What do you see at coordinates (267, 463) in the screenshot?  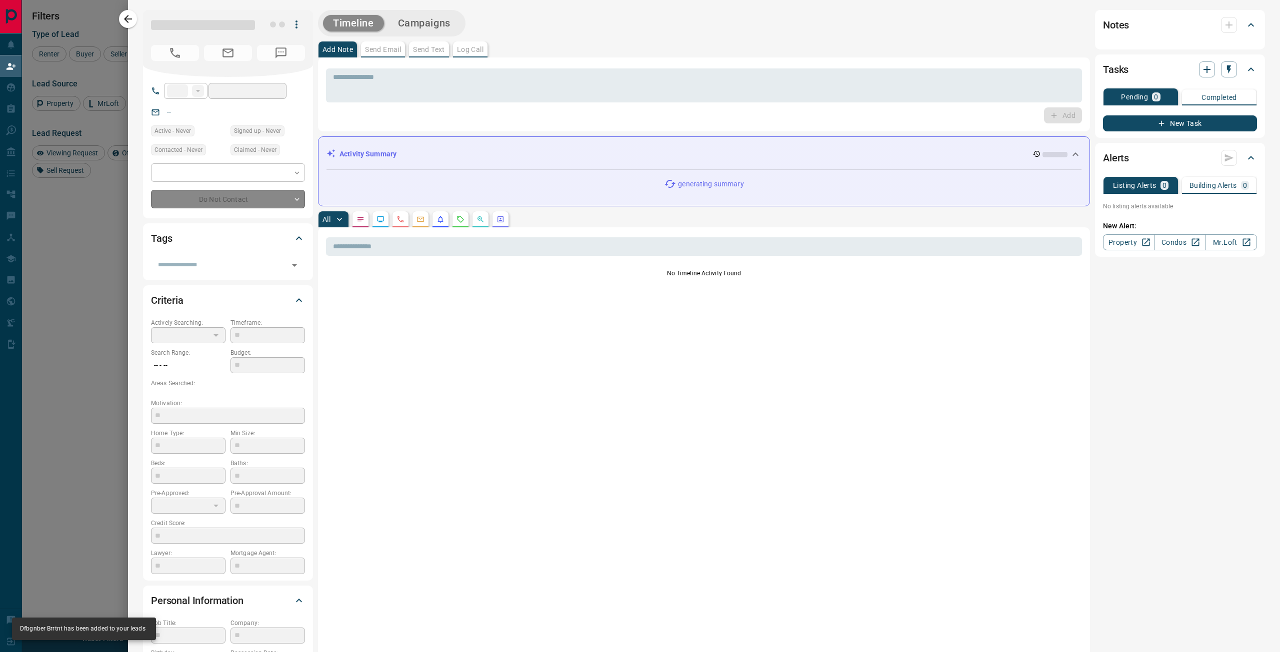 I see `p: Baths:` at bounding box center [267, 463].